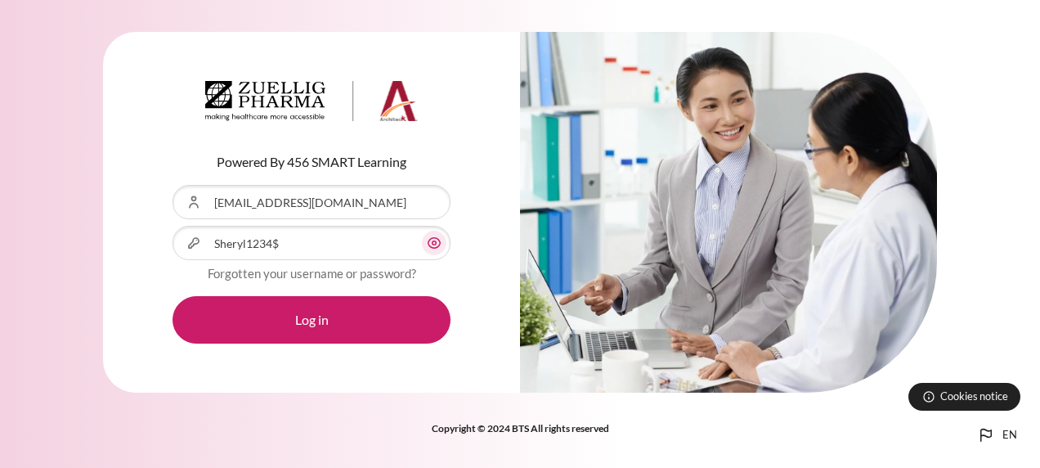 This screenshot has height=468, width=1040. I want to click on button: Languages, so click(997, 435).